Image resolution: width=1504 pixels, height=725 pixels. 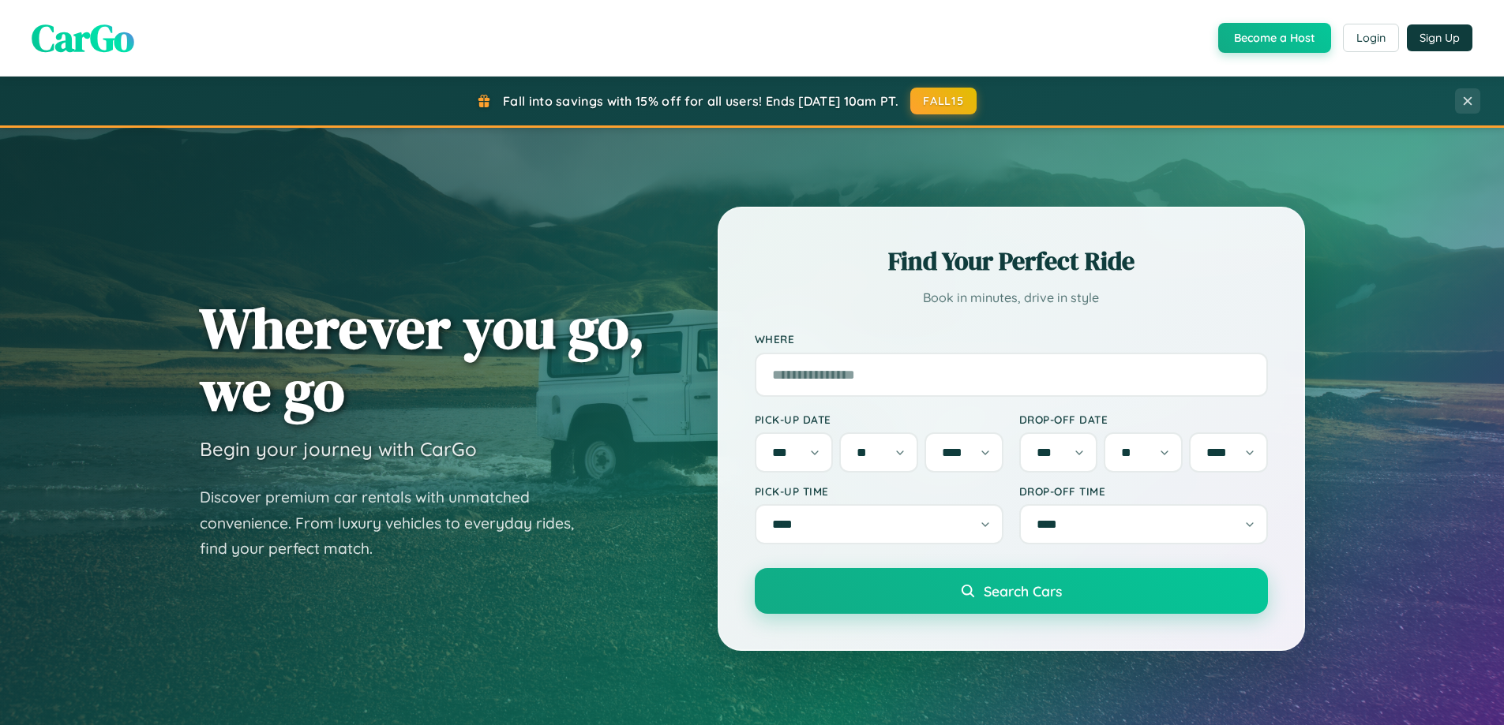 What do you see at coordinates (1274, 38) in the screenshot?
I see `button: Become a Host` at bounding box center [1274, 38].